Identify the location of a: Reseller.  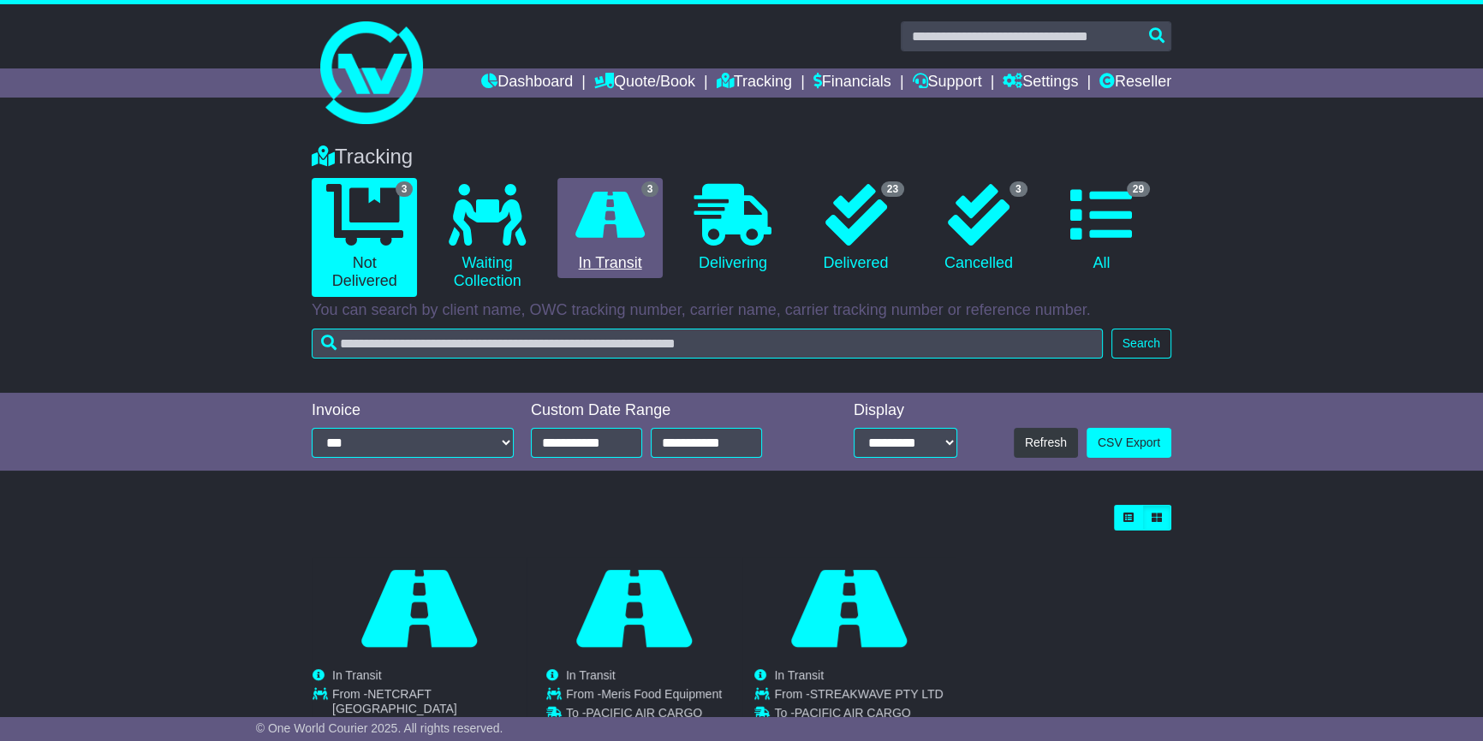
(1135, 83).